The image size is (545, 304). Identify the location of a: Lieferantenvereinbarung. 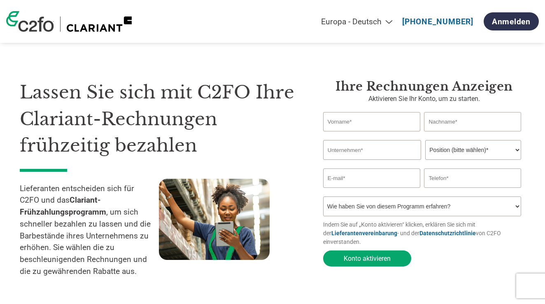
(364, 233).